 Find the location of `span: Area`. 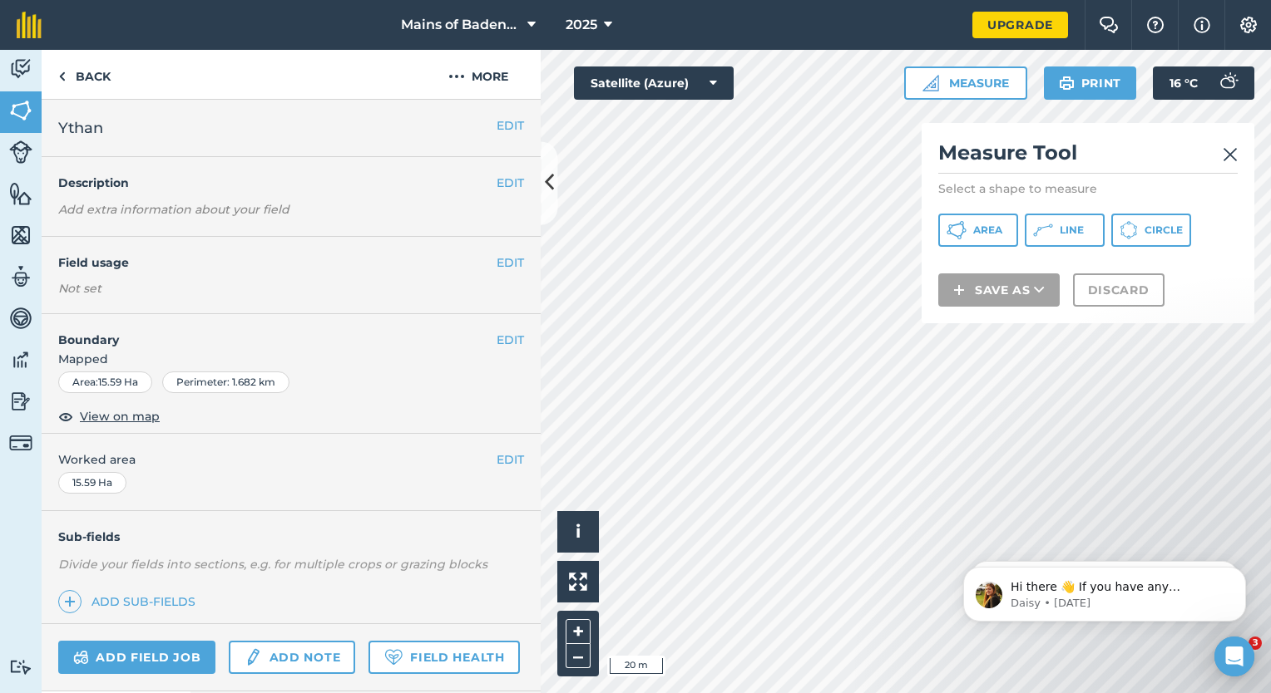

span: Area is located at coordinates (987, 230).